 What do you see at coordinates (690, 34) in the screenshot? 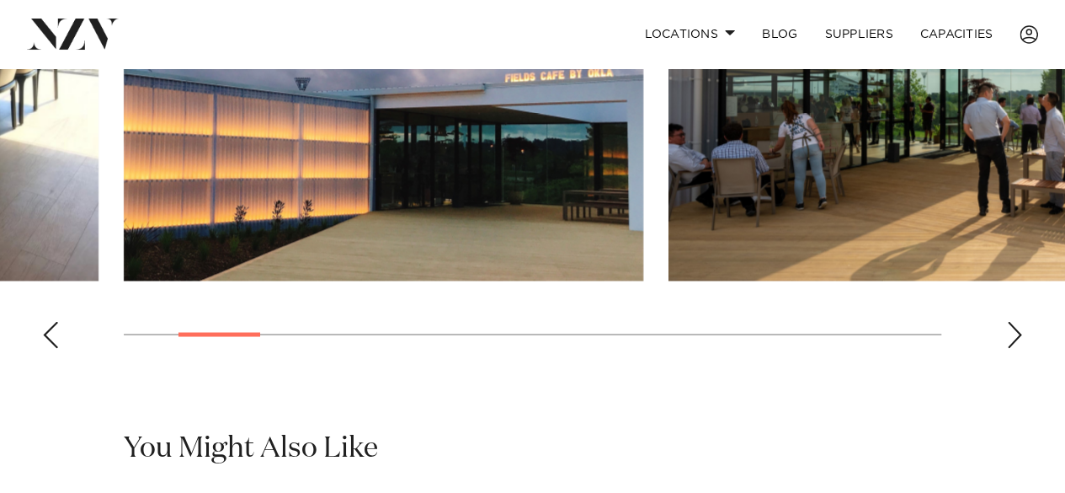
I see `a: Locations` at bounding box center [690, 34].